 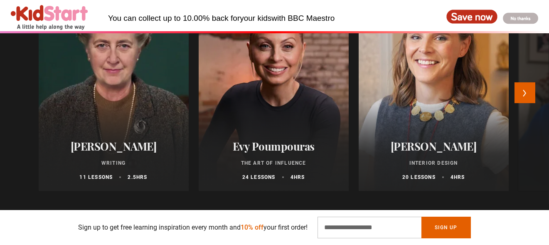 I want to click on span: your kids, so click(x=256, y=18).